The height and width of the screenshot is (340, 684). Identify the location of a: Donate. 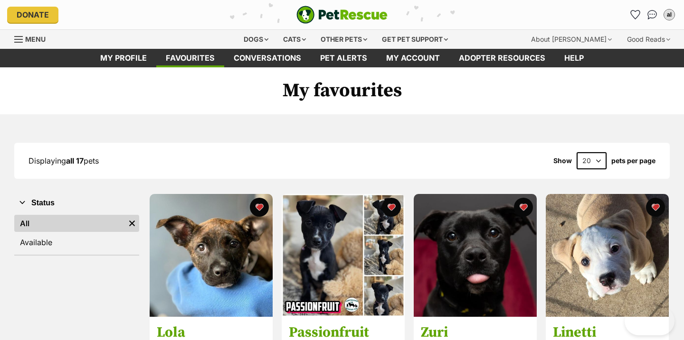
(33, 15).